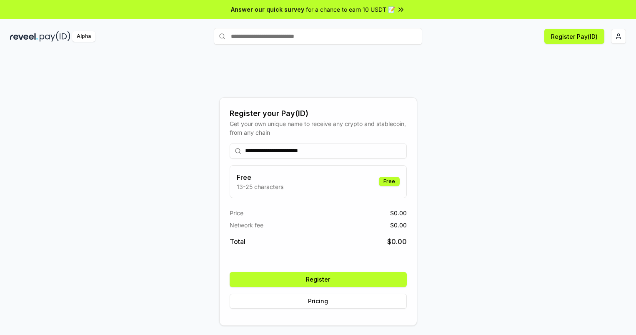 This screenshot has height=335, width=636. I want to click on div: Register your Pay(ID), so click(318, 113).